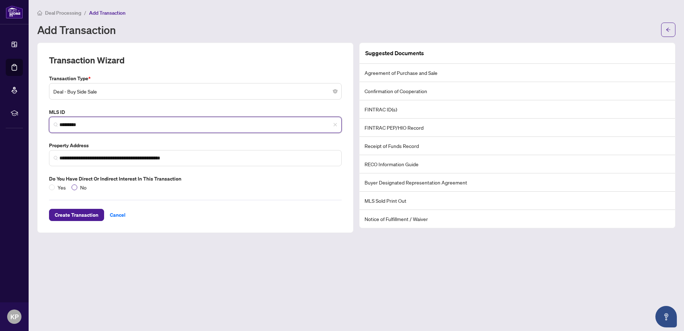 This screenshot has width=684, height=331. What do you see at coordinates (77, 215) in the screenshot?
I see `span: Create Transaction` at bounding box center [77, 215].